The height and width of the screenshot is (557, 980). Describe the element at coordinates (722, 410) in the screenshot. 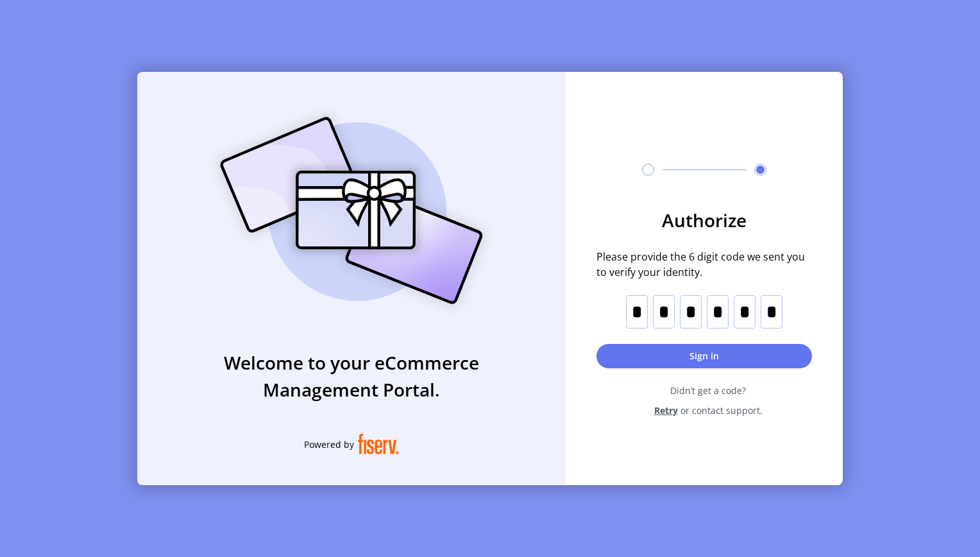

I see `span: or contact support.` at that location.